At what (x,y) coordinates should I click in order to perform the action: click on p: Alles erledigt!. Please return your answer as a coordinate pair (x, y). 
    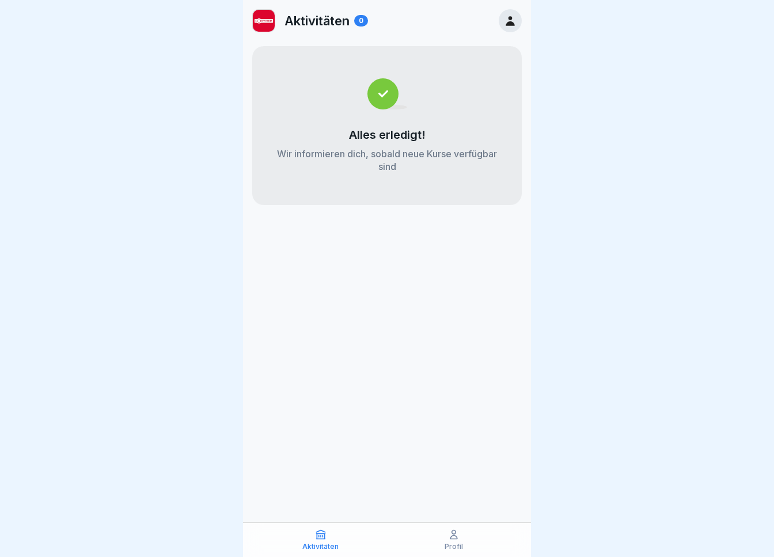
    Looking at the image, I should click on (387, 135).